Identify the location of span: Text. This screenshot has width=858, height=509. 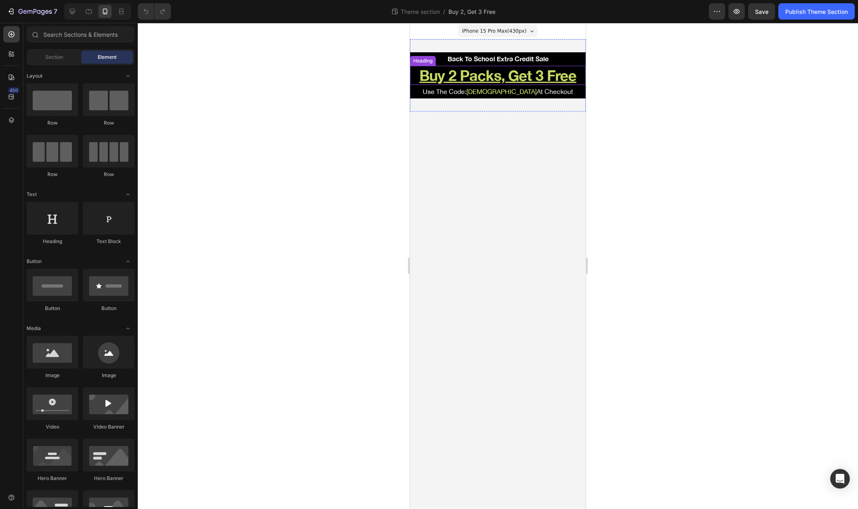
(31, 195).